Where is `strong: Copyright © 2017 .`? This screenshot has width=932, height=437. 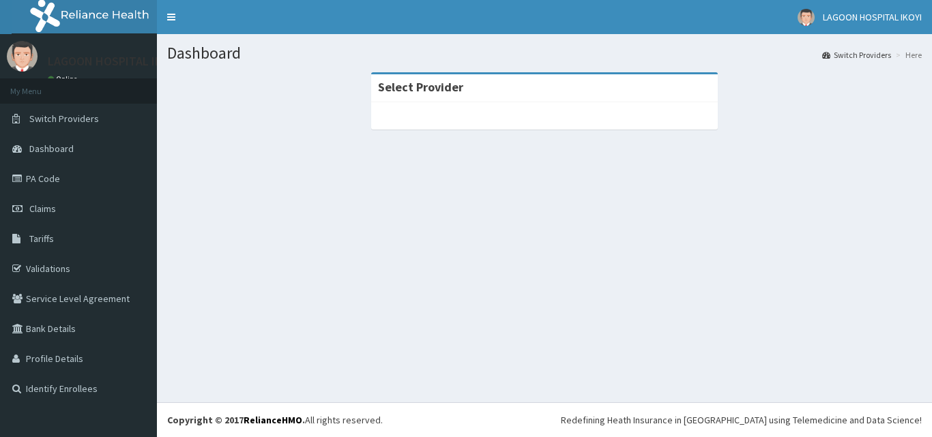
strong: Copyright © 2017 . is located at coordinates (236, 420).